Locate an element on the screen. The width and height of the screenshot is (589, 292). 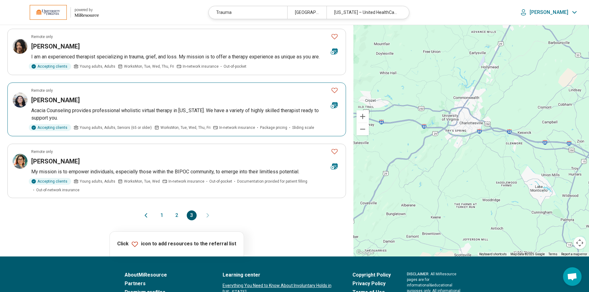
div: Open chat is located at coordinates (572, 277).